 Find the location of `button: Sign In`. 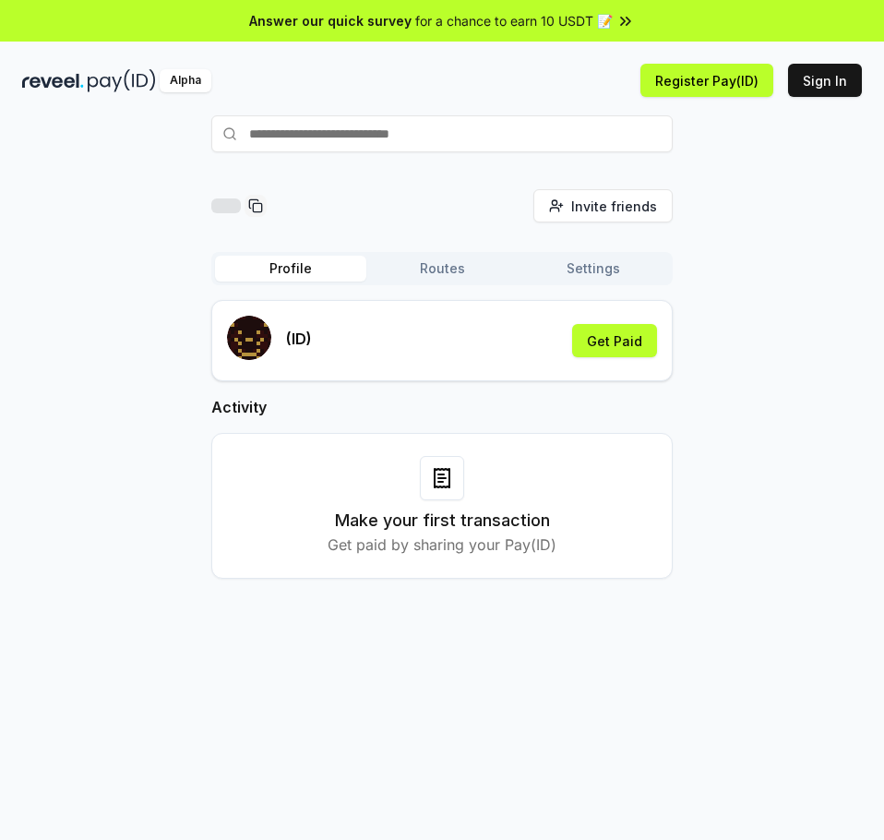

button: Sign In is located at coordinates (825, 80).